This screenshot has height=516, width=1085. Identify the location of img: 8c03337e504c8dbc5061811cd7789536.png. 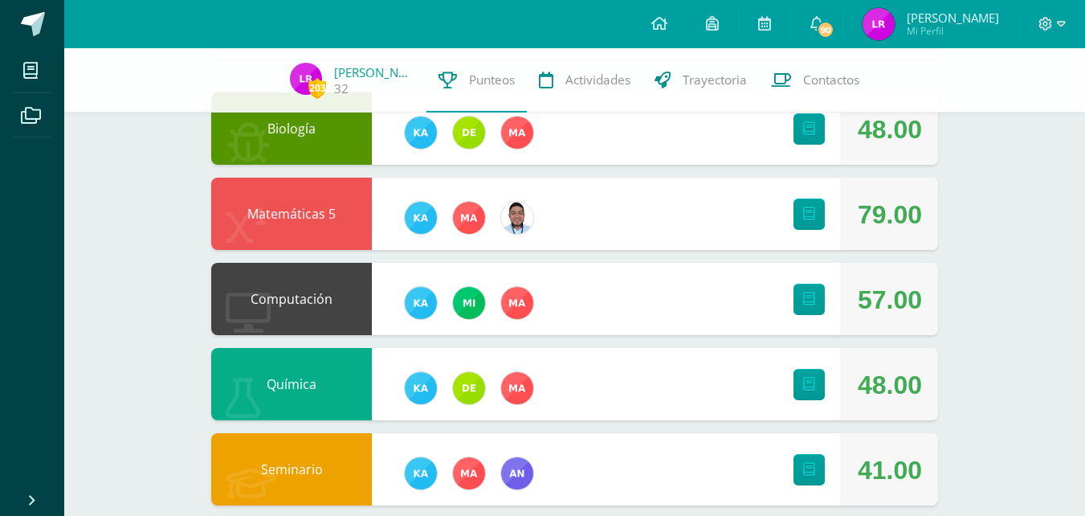
(517, 473).